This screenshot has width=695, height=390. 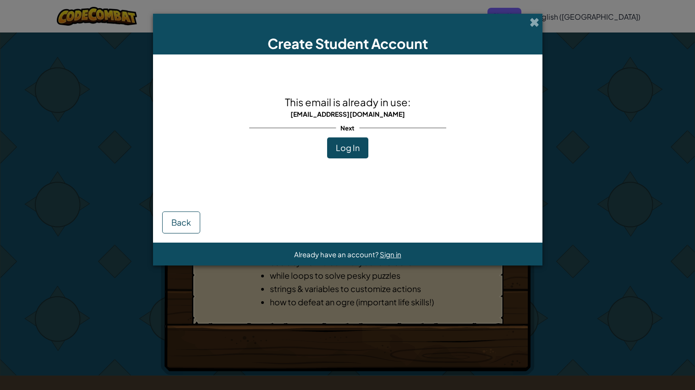 What do you see at coordinates (181, 223) in the screenshot?
I see `button: Back` at bounding box center [181, 223].